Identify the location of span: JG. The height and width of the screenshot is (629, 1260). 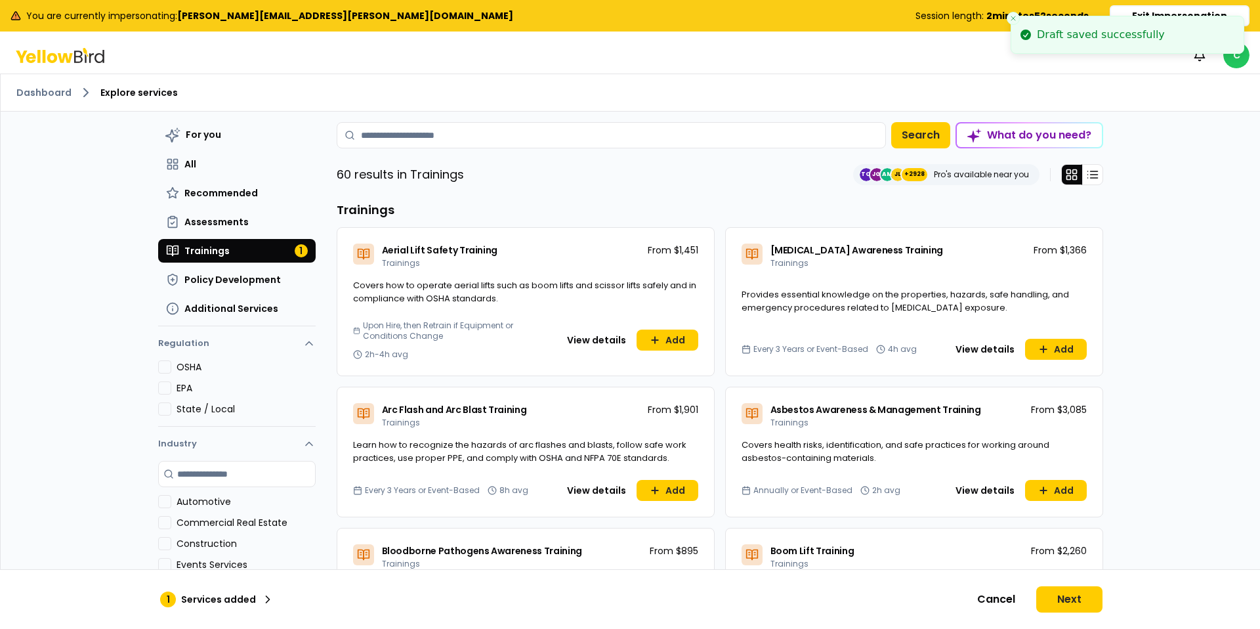
(877, 175).